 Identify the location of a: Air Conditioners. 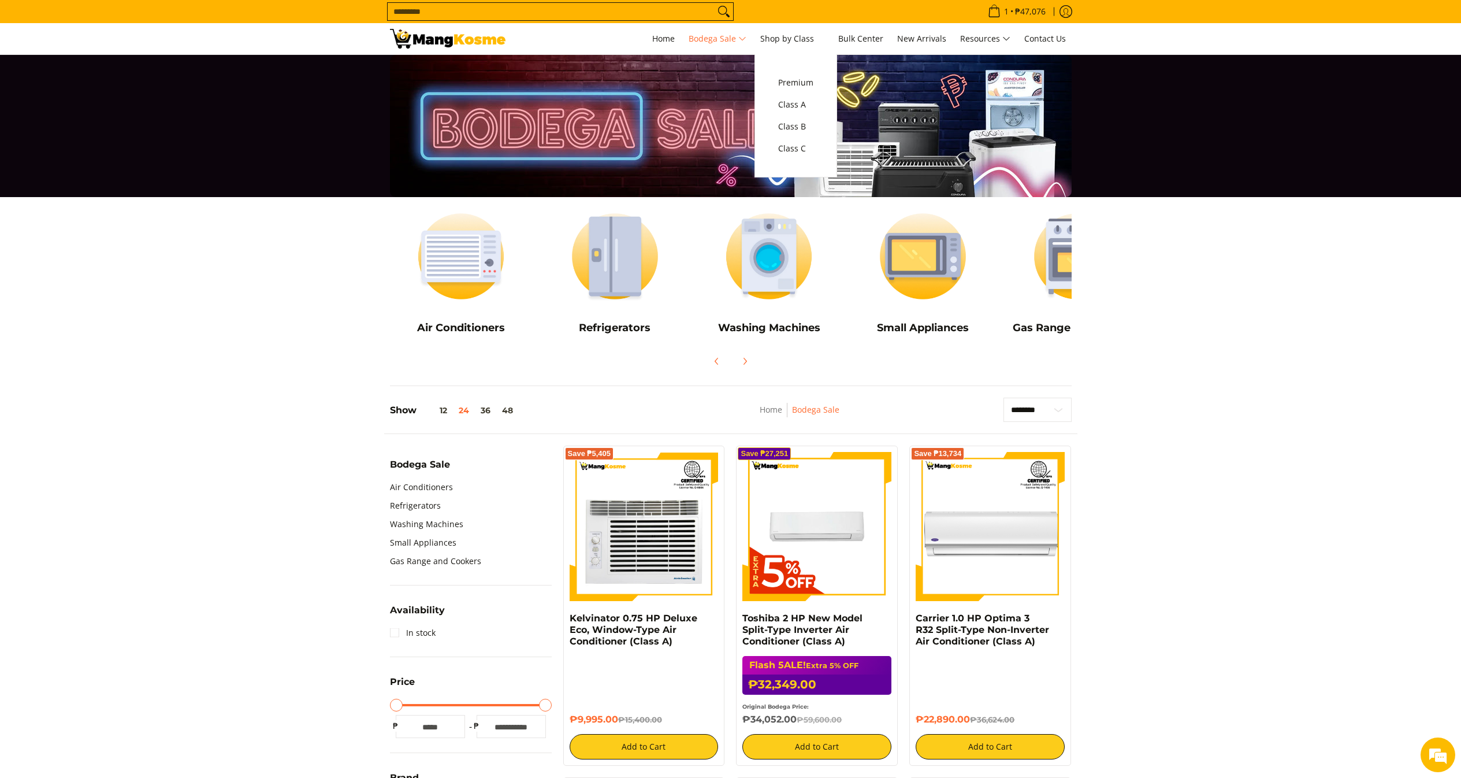
(421, 487).